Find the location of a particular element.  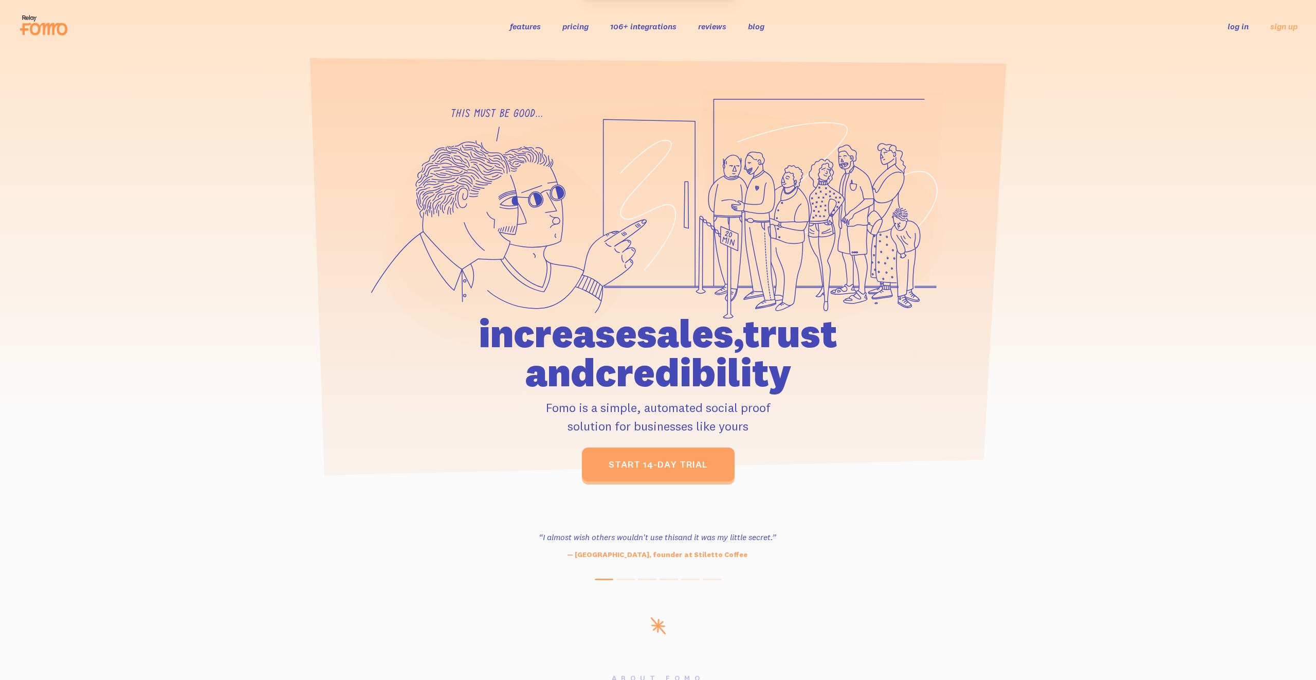

a: pricing is located at coordinates (575, 26).